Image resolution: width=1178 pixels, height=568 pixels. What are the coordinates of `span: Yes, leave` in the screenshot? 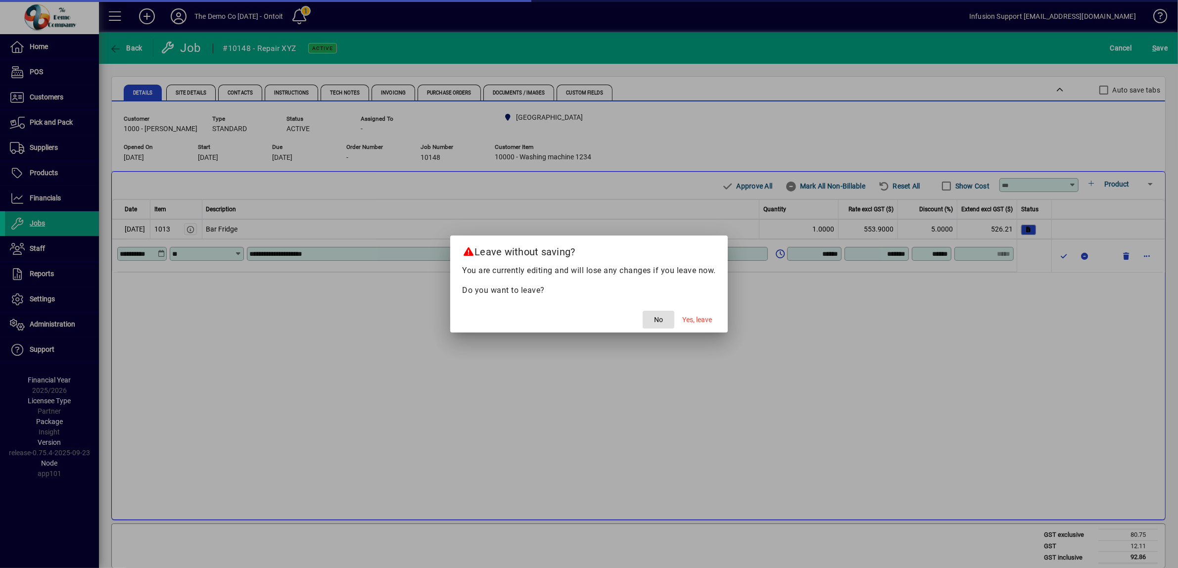 It's located at (697, 320).